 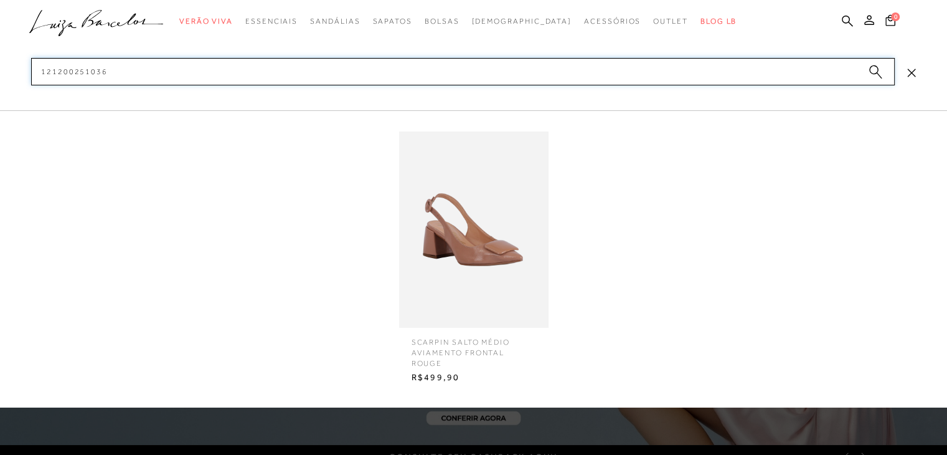 I want to click on span: 0, so click(x=896, y=17).